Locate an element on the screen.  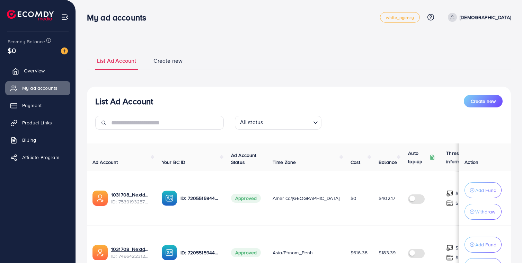
a: Affiliate Program is located at coordinates (38, 157).